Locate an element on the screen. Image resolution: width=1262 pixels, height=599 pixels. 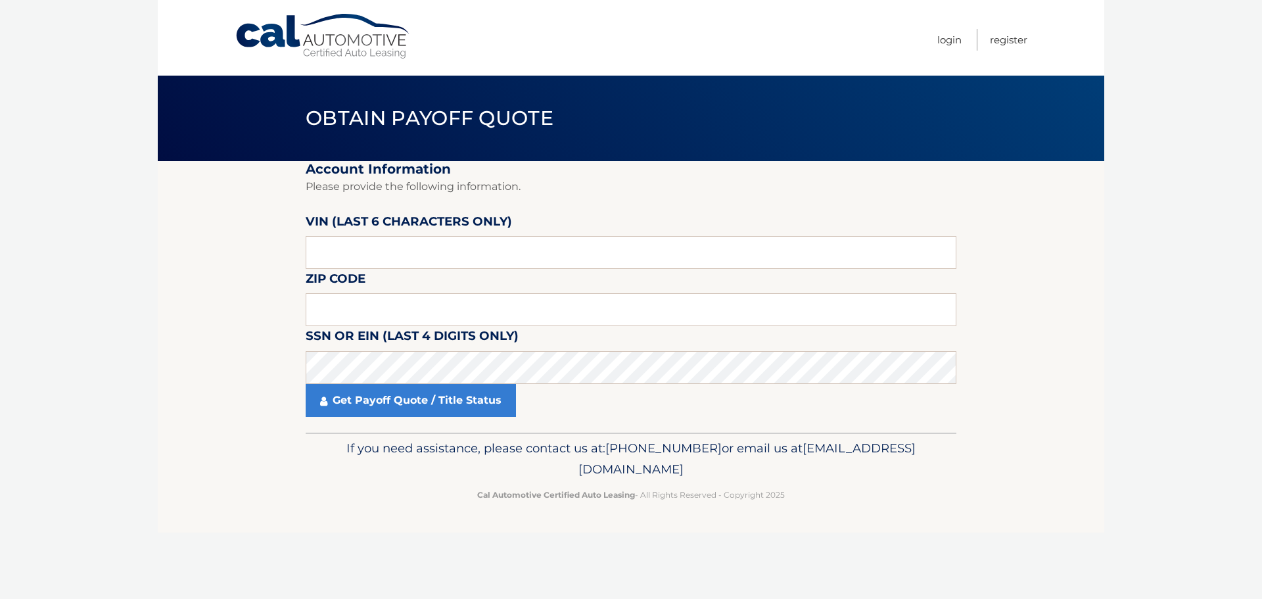
p: - All Rights Reserved - Copyright 2025 is located at coordinates (631, 494).